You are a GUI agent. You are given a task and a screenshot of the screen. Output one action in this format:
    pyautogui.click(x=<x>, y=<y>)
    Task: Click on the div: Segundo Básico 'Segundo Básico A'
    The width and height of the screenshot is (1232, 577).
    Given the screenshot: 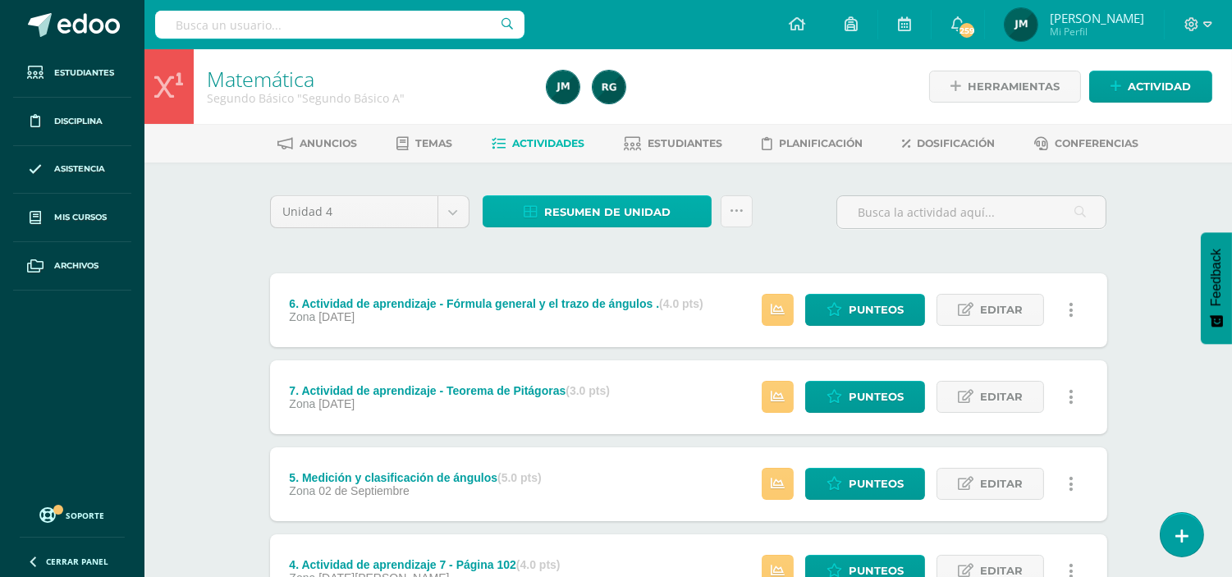 What is the action you would take?
    pyautogui.click(x=367, y=98)
    